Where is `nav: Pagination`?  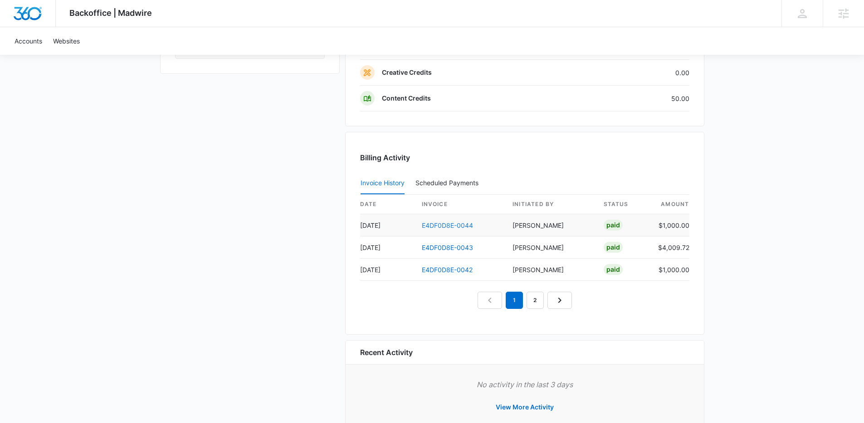 nav: Pagination is located at coordinates (525, 301).